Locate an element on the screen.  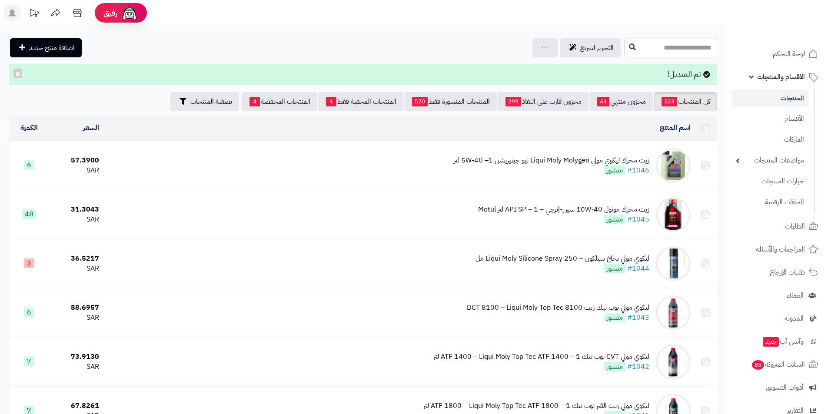
span: السلات المتروكة is located at coordinates (778, 365).